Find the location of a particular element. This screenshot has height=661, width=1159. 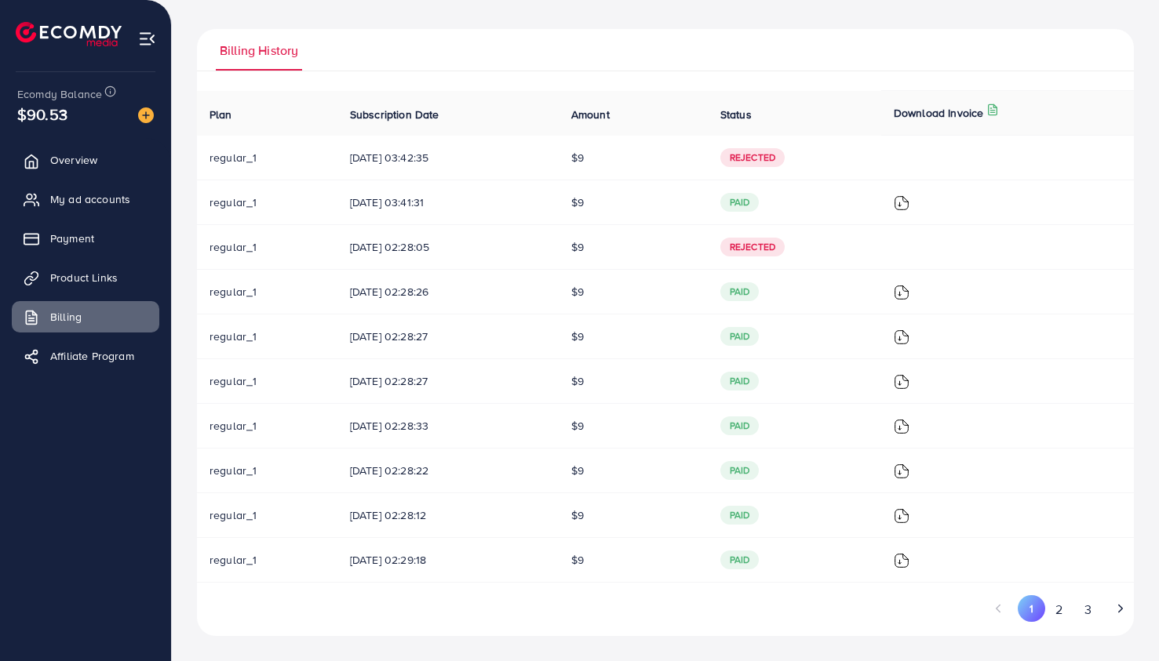

span: Overview is located at coordinates (74, 160).